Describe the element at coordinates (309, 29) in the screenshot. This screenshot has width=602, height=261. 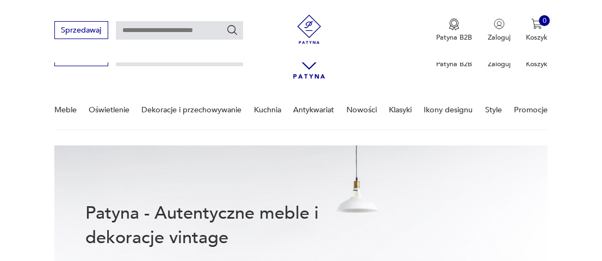
I see `img: Patyna - sklep z meblami i dekoracjami vintage` at that location.